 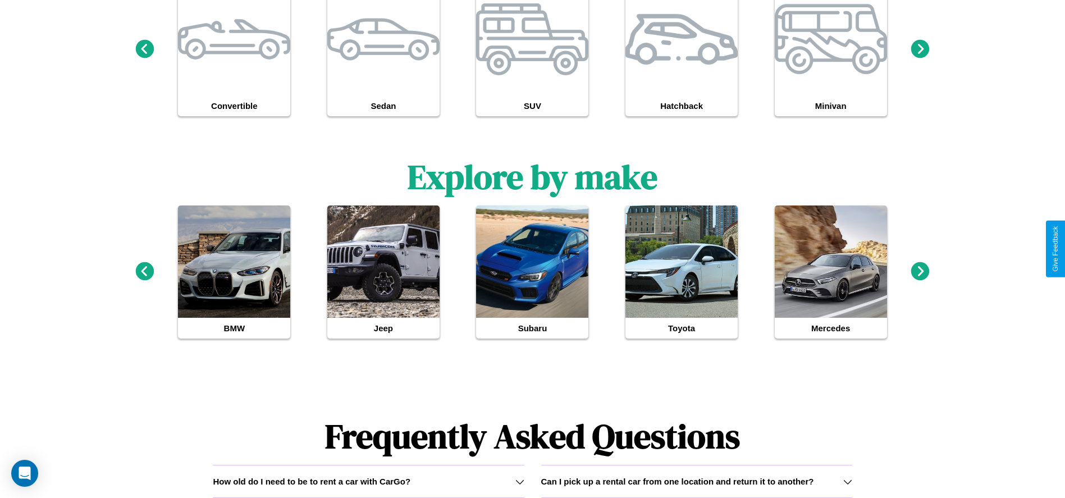 I want to click on h4: Jeep, so click(x=384, y=328).